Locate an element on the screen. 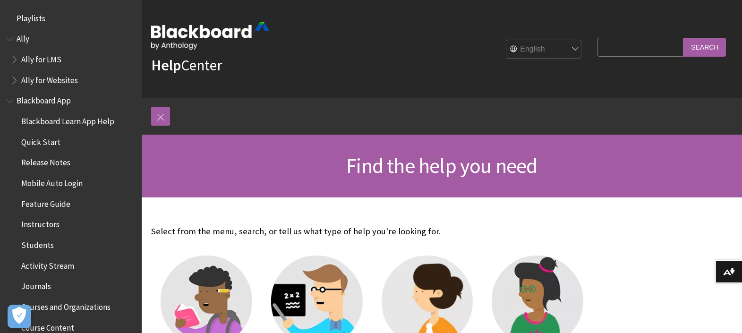 This screenshot has width=742, height=333. span: Feature Guide is located at coordinates (46, 202).